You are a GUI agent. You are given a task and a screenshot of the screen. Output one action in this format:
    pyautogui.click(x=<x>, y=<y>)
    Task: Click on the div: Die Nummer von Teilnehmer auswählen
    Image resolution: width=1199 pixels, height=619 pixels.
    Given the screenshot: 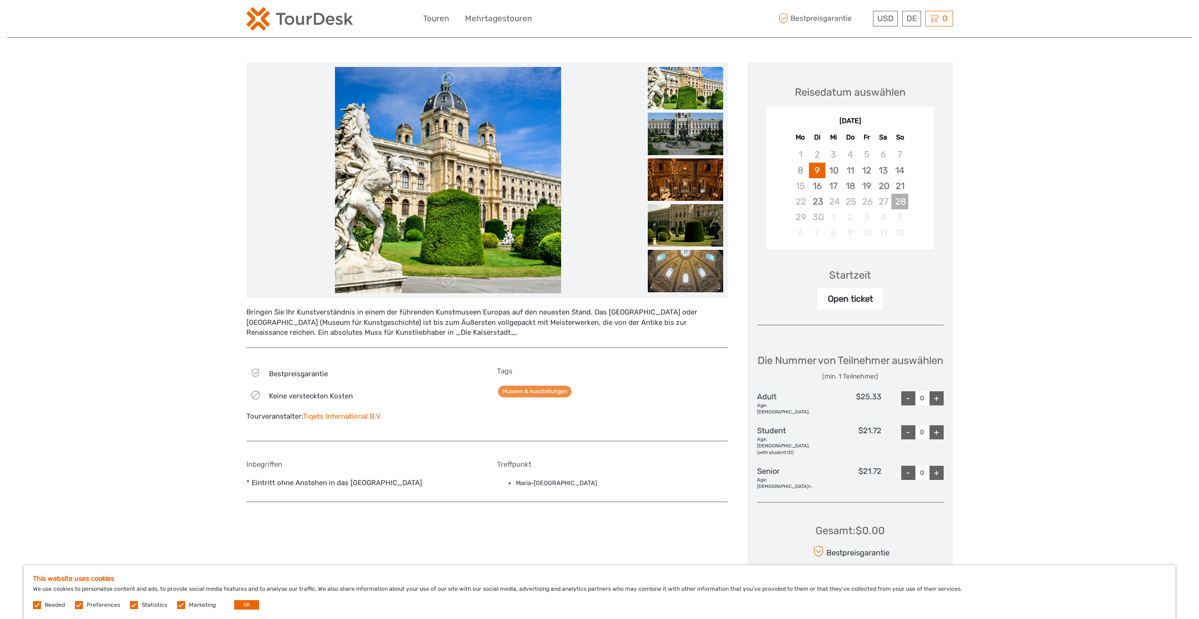 What is the action you would take?
    pyautogui.click(x=850, y=367)
    